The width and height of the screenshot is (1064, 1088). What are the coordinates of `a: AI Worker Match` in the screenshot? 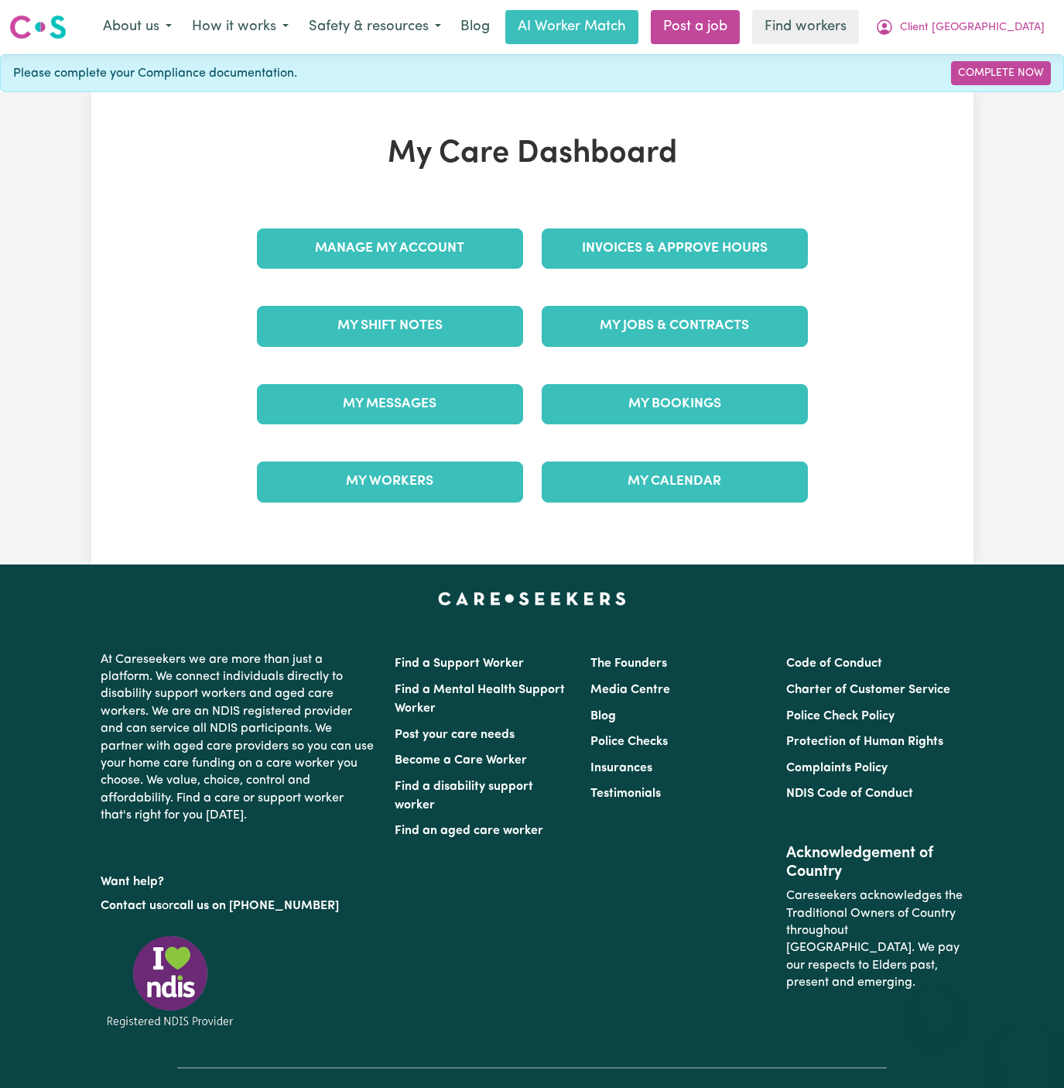 It's located at (572, 27).